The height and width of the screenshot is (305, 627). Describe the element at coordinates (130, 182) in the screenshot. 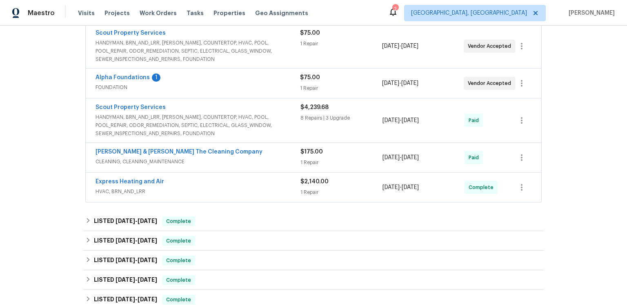

I see `a: Express Heating and Air` at that location.